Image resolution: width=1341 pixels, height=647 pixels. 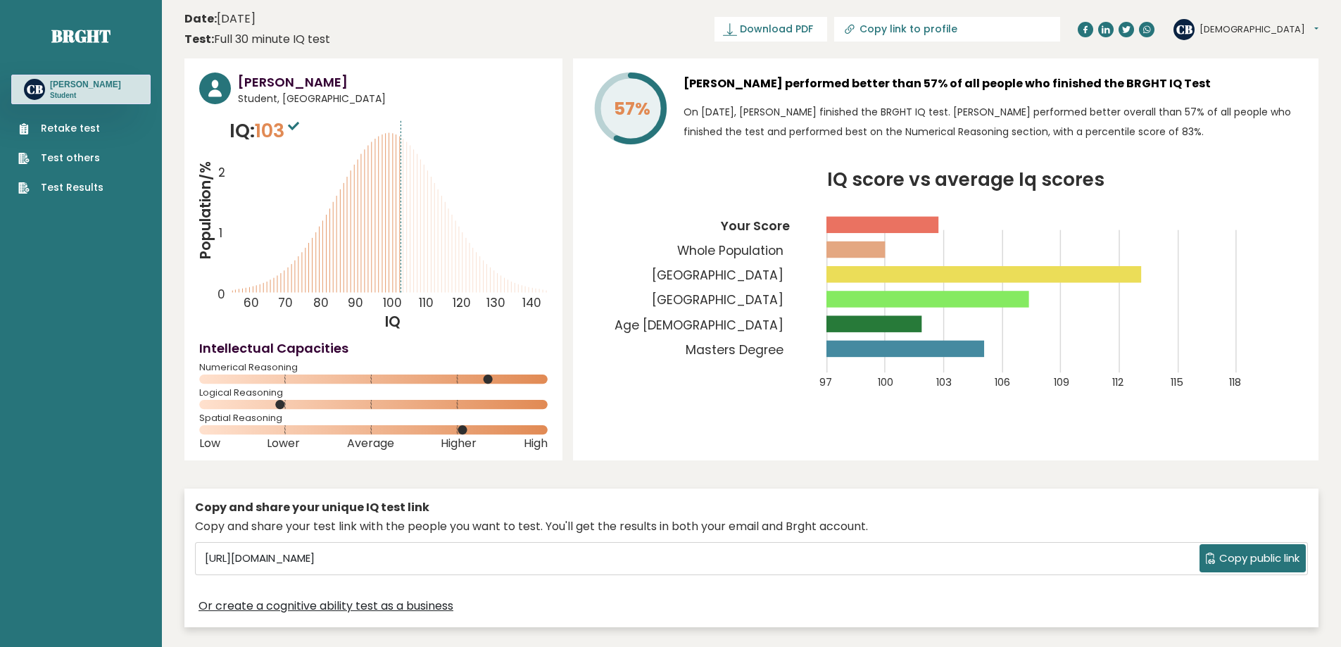 What do you see at coordinates (222, 173) in the screenshot?
I see `tspan: 2` at bounding box center [222, 173].